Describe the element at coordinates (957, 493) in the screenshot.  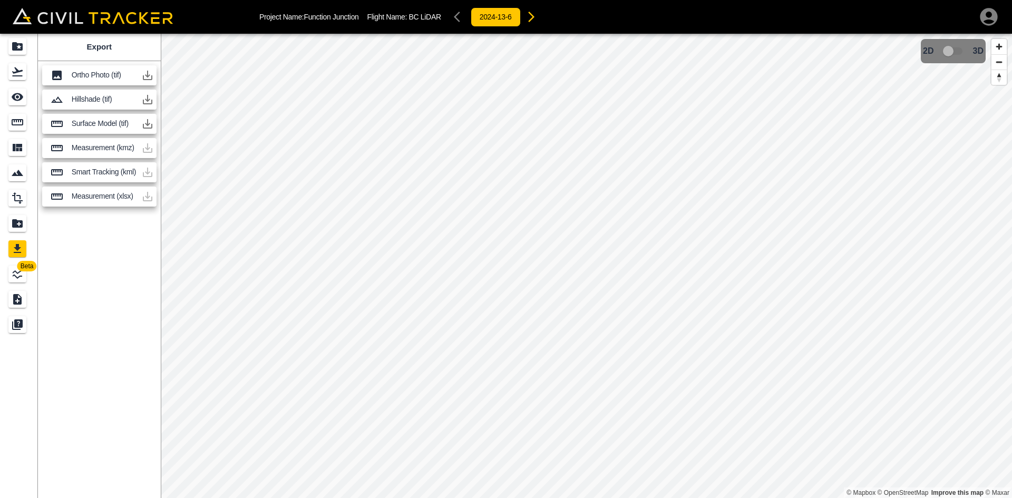
I see `a: Map feedback` at that location.